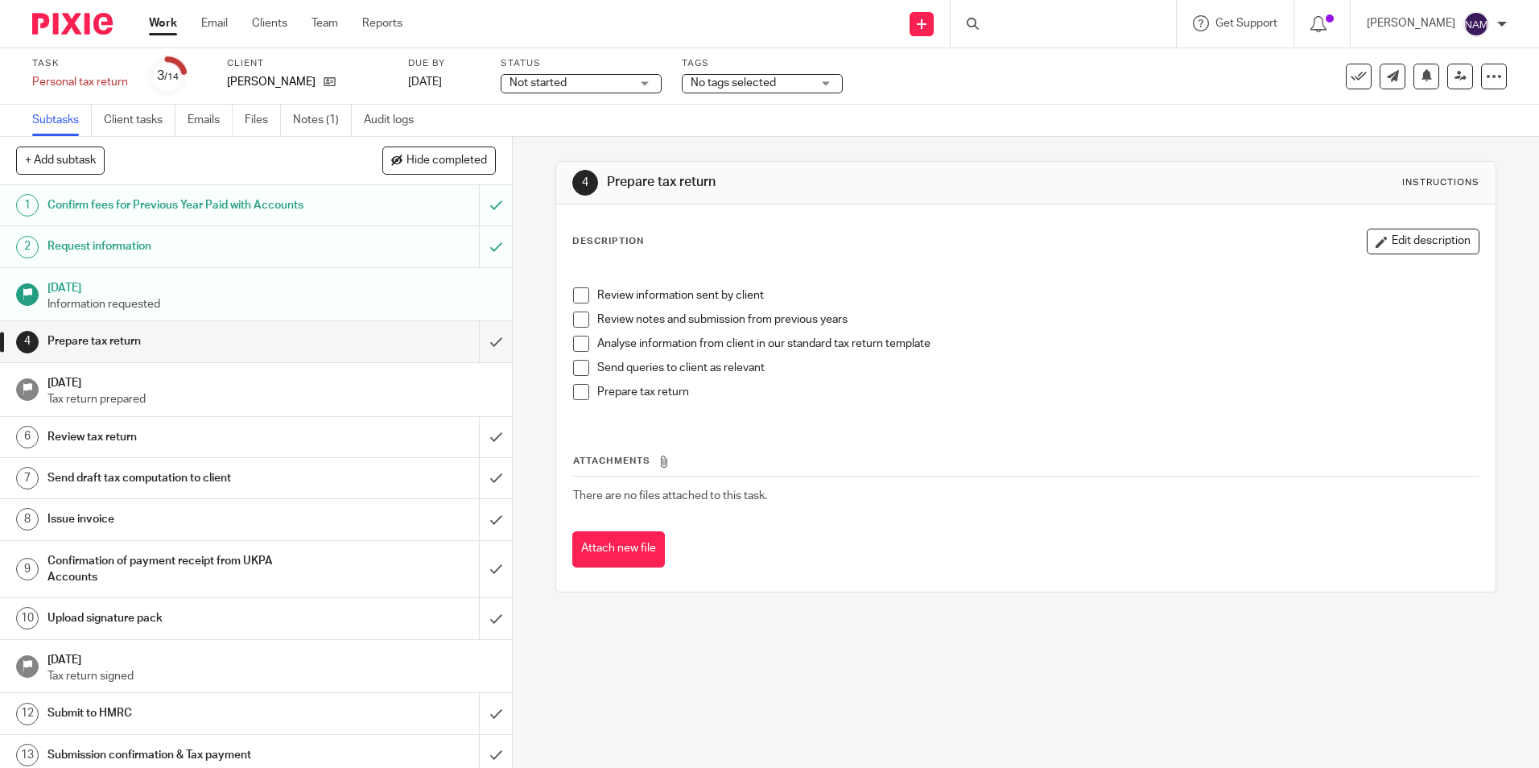  Describe the element at coordinates (167, 76) in the screenshot. I see `div: 3` at that location.